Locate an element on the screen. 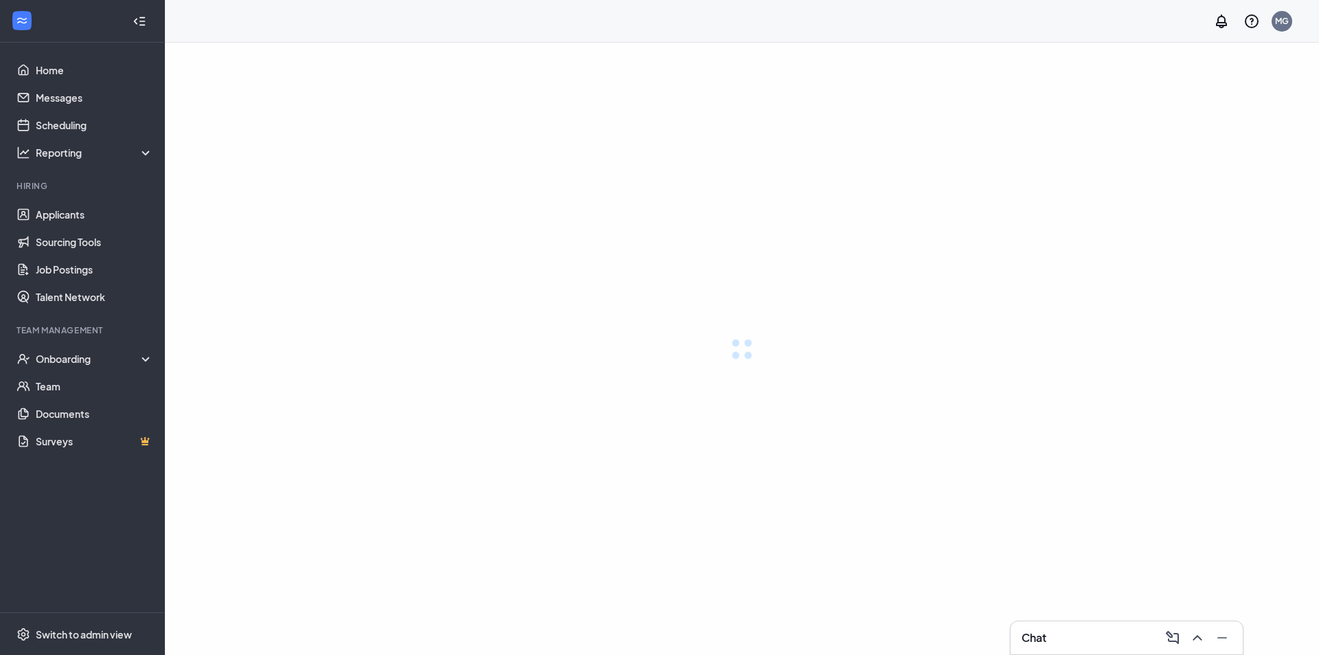 The image size is (1319, 655). a: Home is located at coordinates (94, 70).